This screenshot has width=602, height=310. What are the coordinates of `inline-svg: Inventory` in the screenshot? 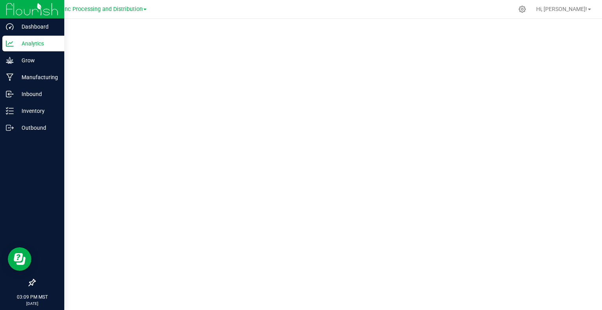 It's located at (10, 111).